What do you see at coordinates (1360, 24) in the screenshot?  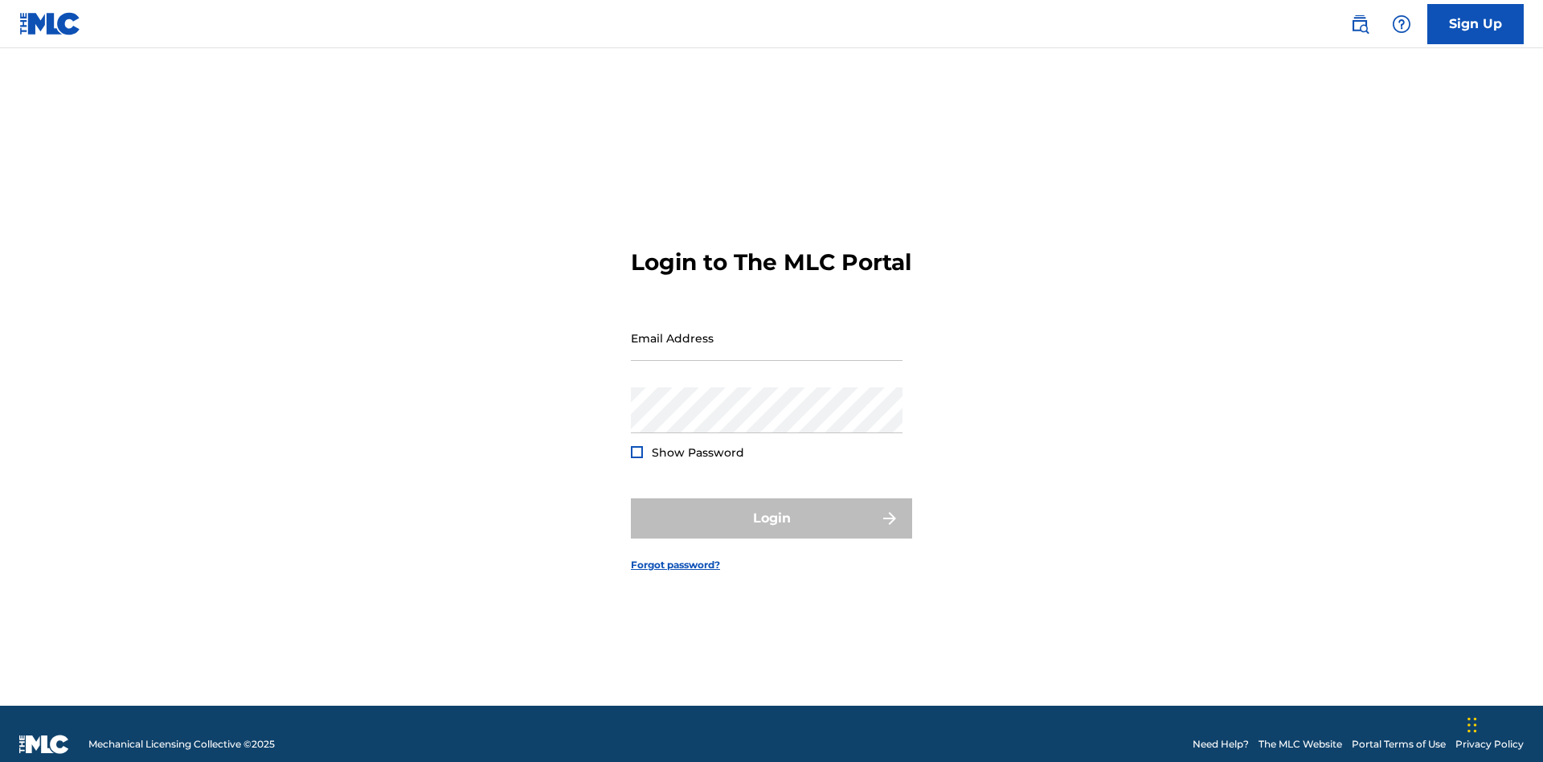 I see `img: search` at bounding box center [1360, 24].